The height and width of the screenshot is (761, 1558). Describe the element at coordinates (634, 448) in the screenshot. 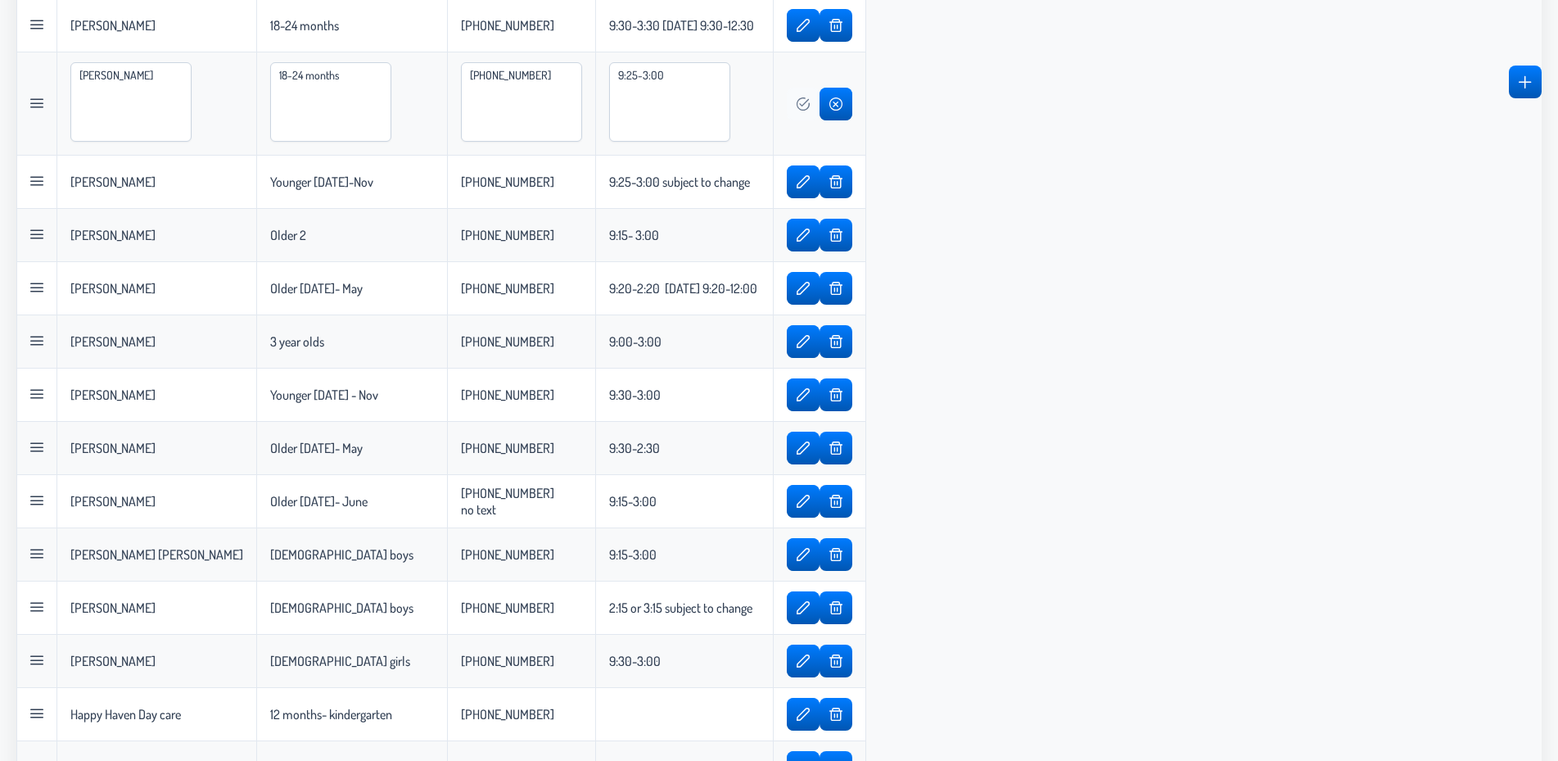

I see `p-celleditor: 9:30-2:30` at that location.